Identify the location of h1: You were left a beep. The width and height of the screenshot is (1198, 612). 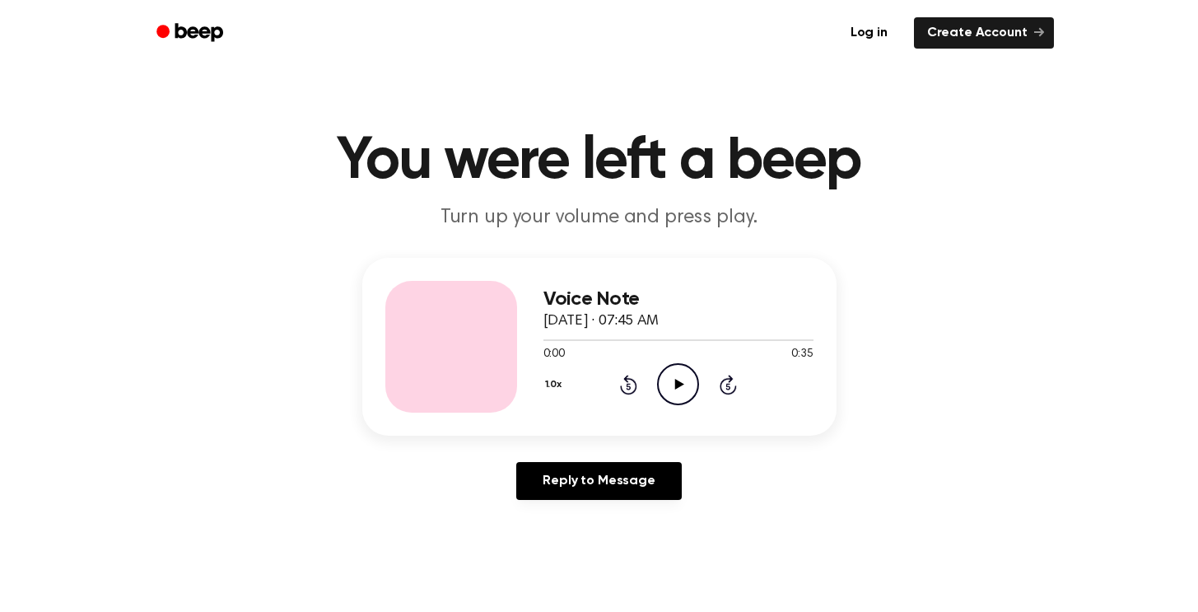
(599, 161).